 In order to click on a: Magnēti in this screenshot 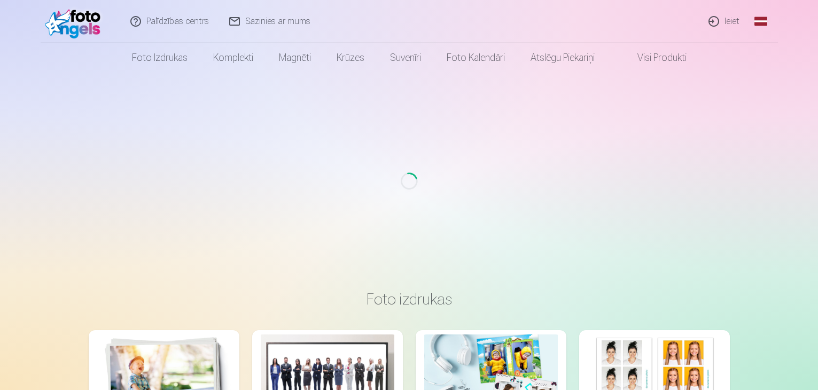, I will do `click(295, 58)`.